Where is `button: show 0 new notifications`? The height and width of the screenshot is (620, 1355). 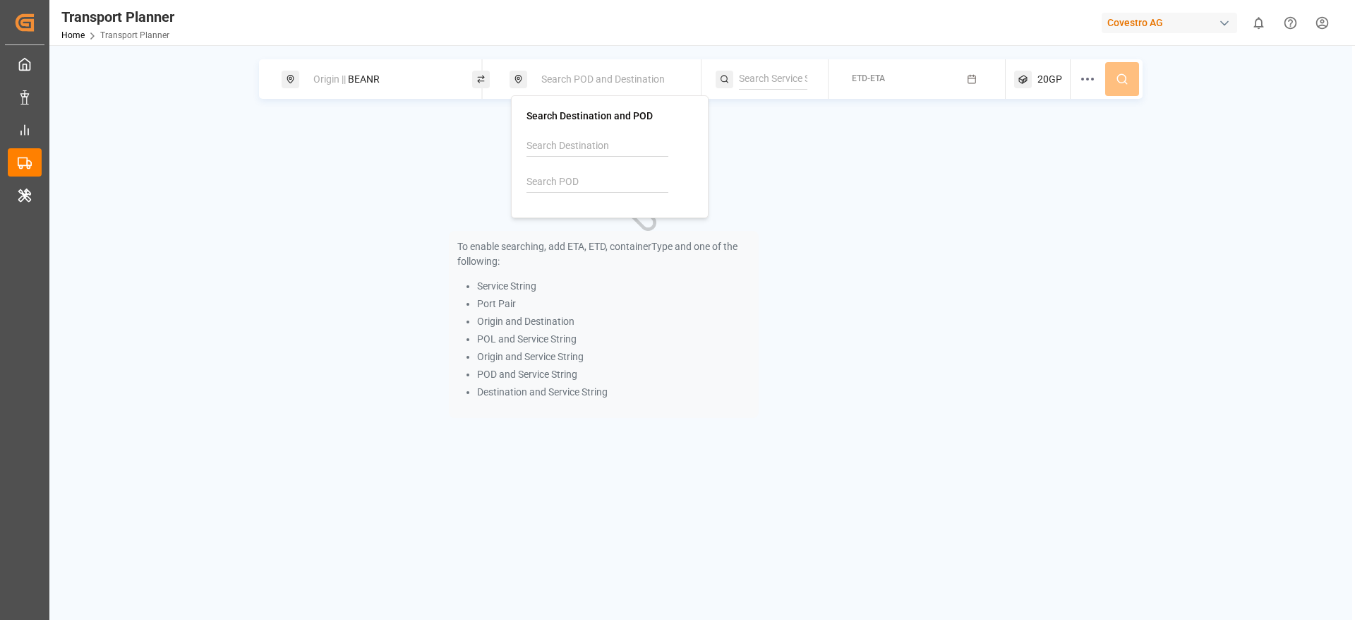
button: show 0 new notifications is located at coordinates (1258, 23).